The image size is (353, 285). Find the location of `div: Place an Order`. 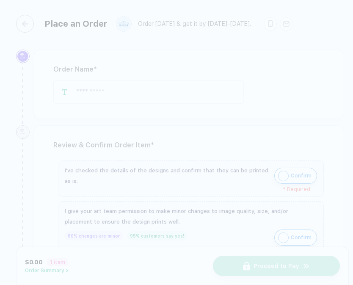

div: Place an Order is located at coordinates (76, 24).